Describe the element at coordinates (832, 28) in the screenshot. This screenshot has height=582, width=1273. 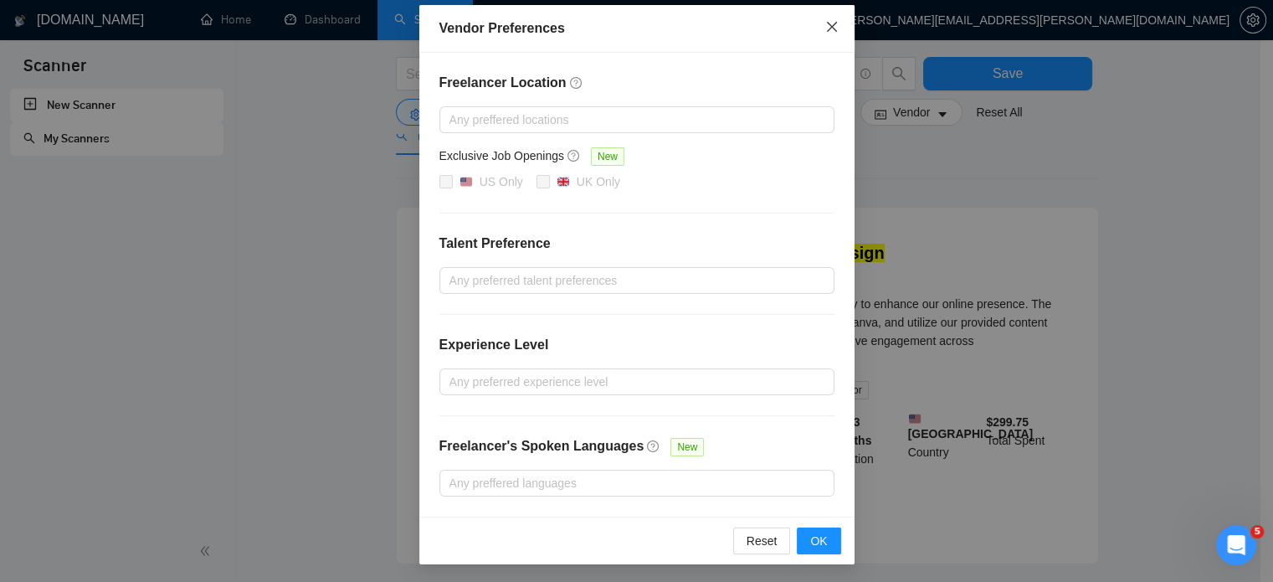
I see `button: Close` at that location.